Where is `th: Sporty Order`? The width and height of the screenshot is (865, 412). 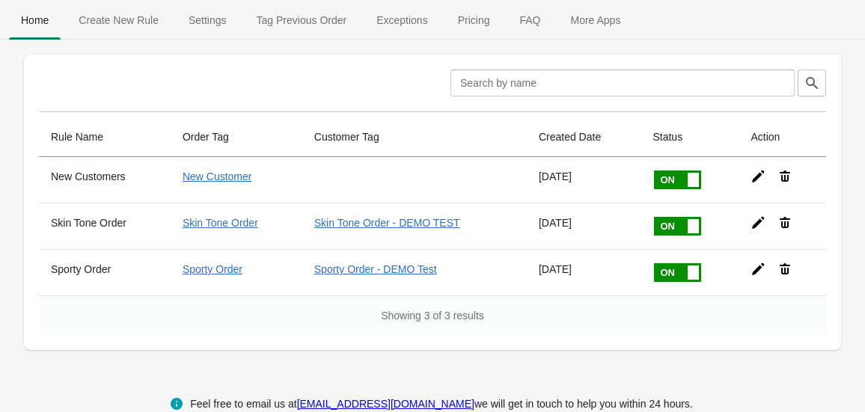
th: Sporty Order is located at coordinates (105, 272).